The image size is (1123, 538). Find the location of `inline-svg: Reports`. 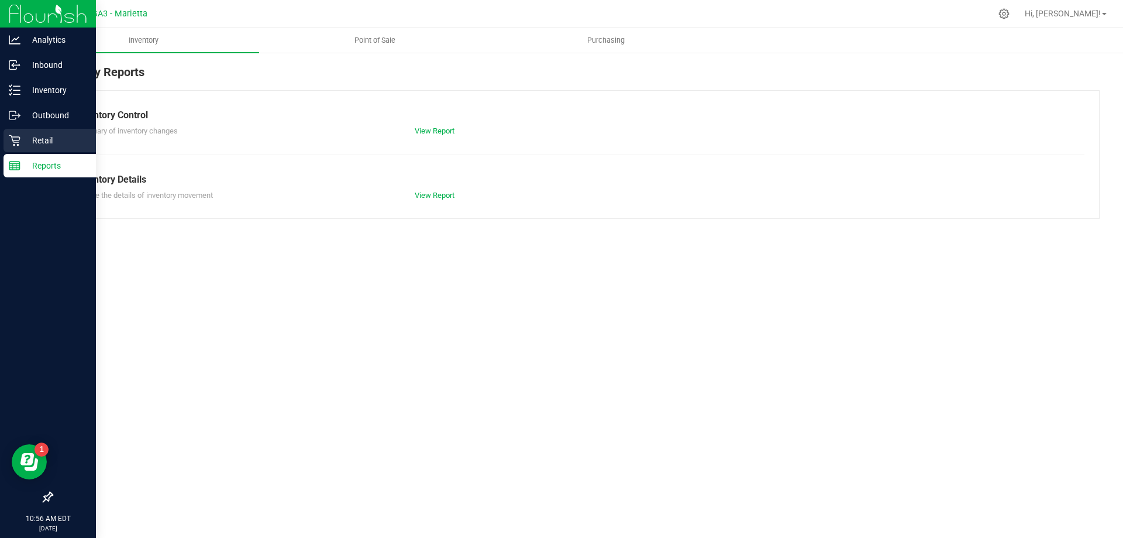

inline-svg: Reports is located at coordinates (15, 166).